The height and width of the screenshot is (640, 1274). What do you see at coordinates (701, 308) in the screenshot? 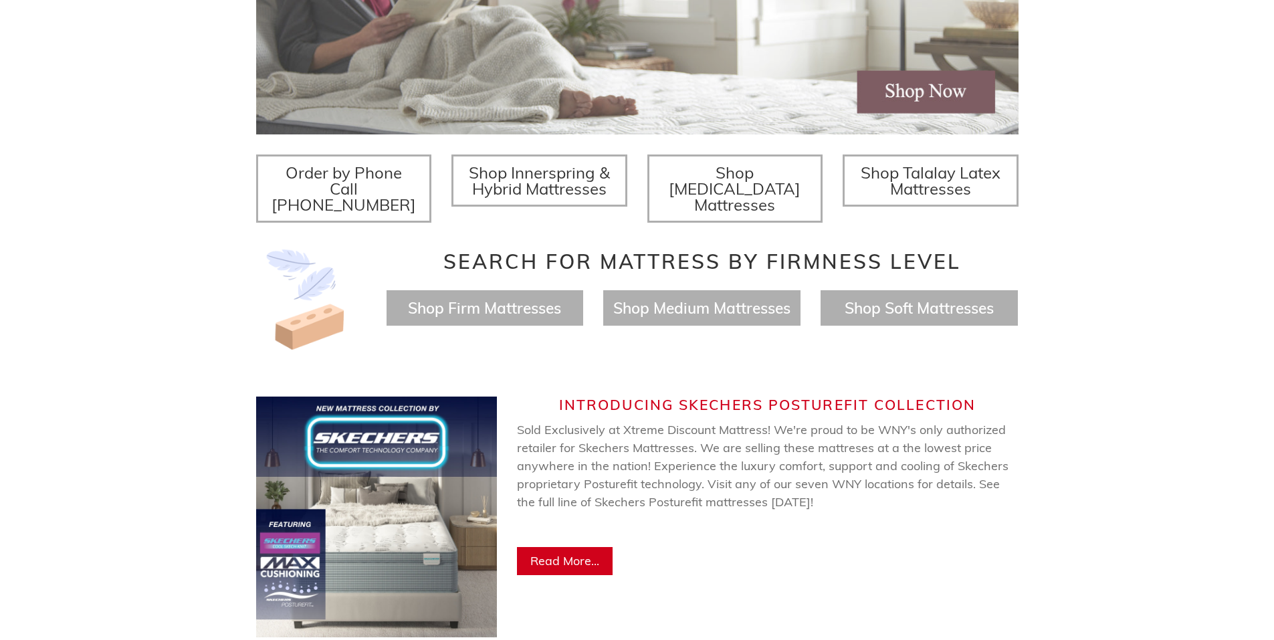
I see `span: Shop Medium Mattresses` at bounding box center [701, 308].